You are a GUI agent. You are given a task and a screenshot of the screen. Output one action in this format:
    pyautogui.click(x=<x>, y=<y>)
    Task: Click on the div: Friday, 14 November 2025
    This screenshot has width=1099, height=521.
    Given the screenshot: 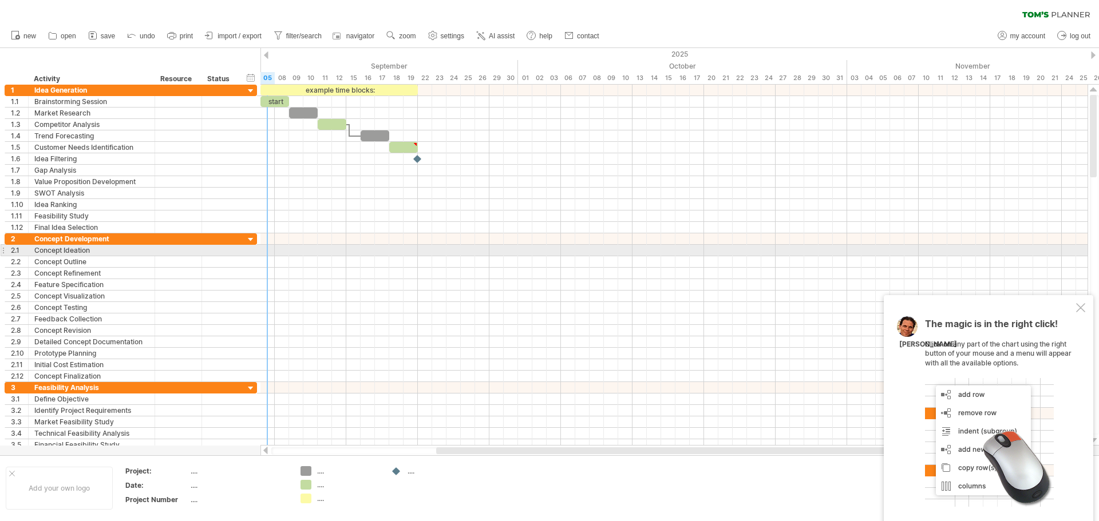 What is the action you would take?
    pyautogui.click(x=982, y=78)
    